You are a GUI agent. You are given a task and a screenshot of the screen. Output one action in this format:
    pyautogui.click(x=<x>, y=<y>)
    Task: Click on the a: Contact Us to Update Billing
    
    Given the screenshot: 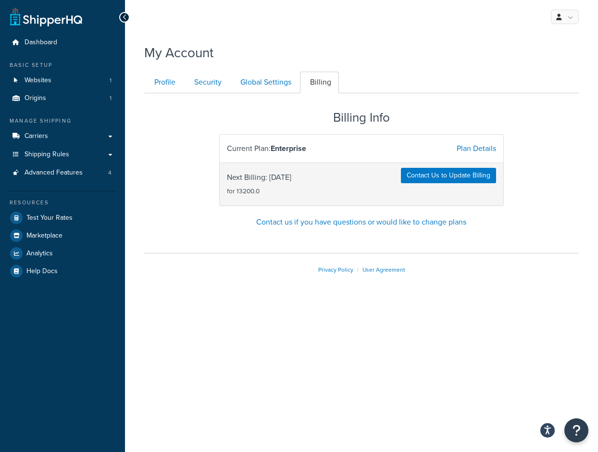 What is the action you would take?
    pyautogui.click(x=448, y=175)
    